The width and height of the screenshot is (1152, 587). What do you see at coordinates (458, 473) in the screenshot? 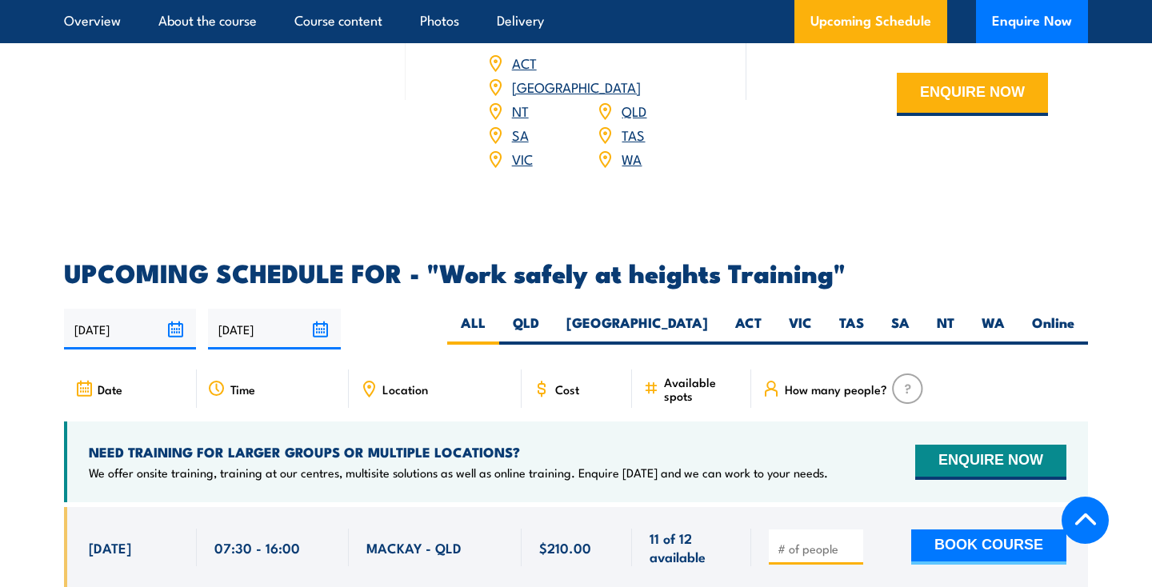
I see `p: We offer onsite training, training at our centres, multisite solutions as well as online training...` at bounding box center [458, 473].